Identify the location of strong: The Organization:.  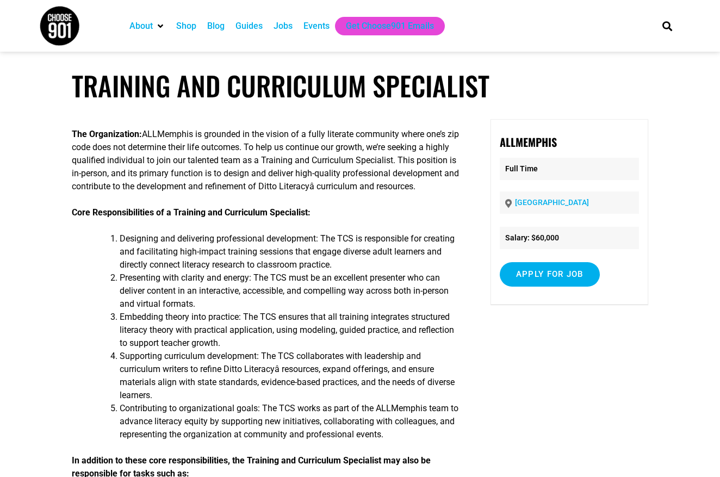
(107, 134).